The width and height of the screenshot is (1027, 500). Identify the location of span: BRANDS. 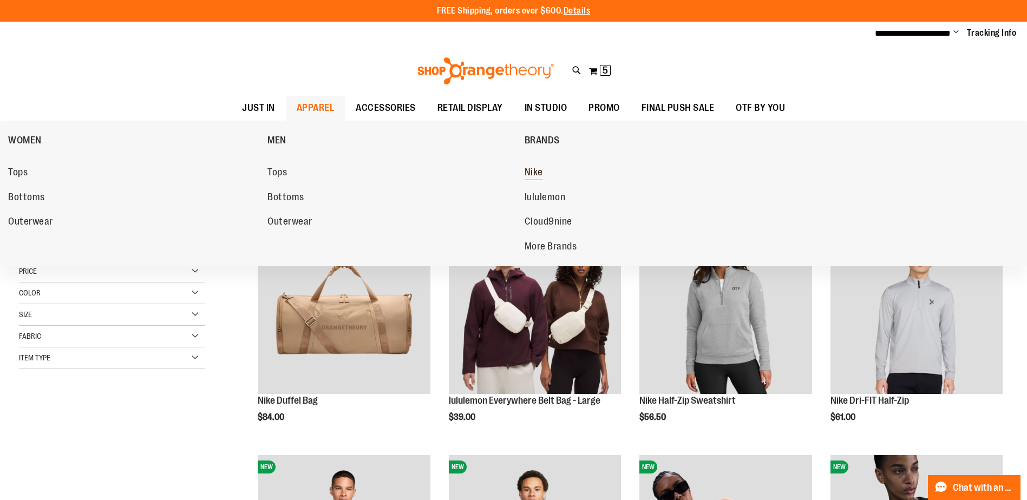
(542, 141).